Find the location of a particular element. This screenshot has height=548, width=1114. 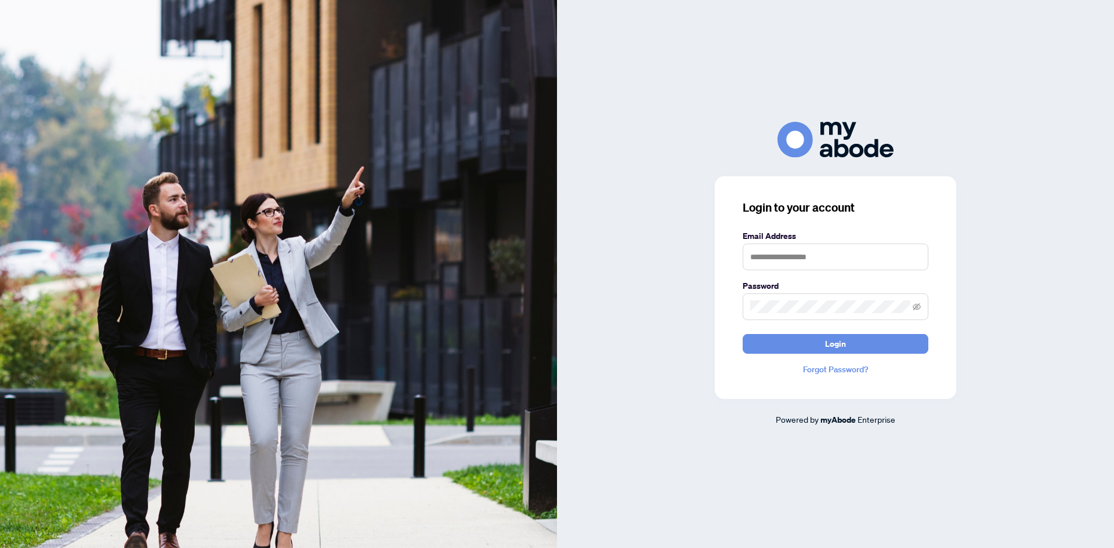

span: eye-invisible is located at coordinates (917, 307).